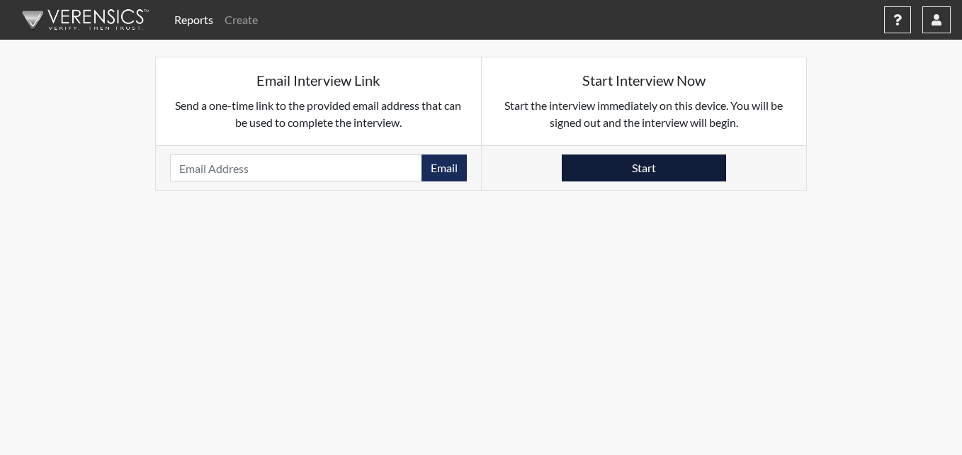 This screenshot has height=455, width=962. What do you see at coordinates (241, 20) in the screenshot?
I see `a: Create` at bounding box center [241, 20].